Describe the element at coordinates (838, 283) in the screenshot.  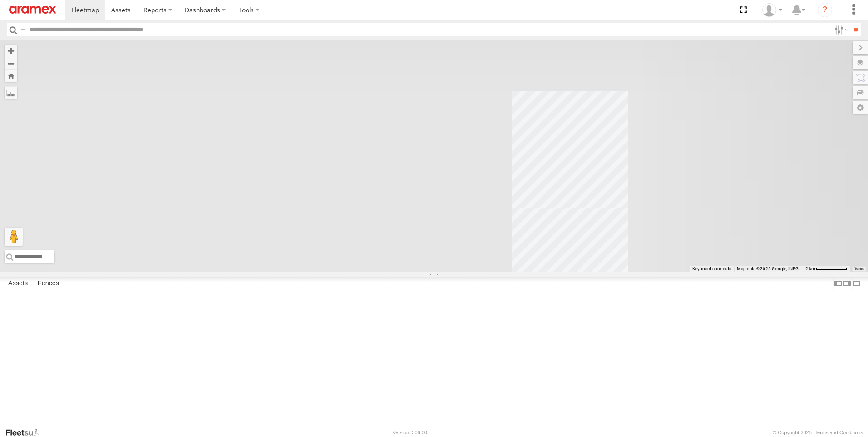
I see `label: Dock Summary Table to the Left` at that location.